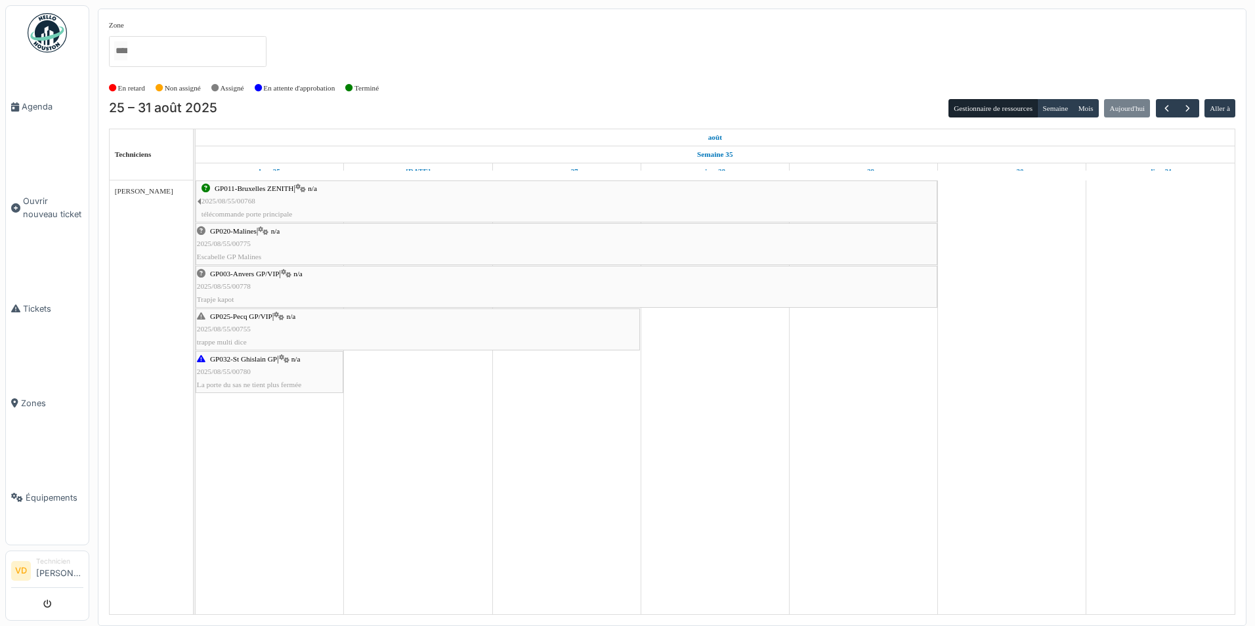  What do you see at coordinates (52, 403) in the screenshot?
I see `span: Zones` at bounding box center [52, 403].